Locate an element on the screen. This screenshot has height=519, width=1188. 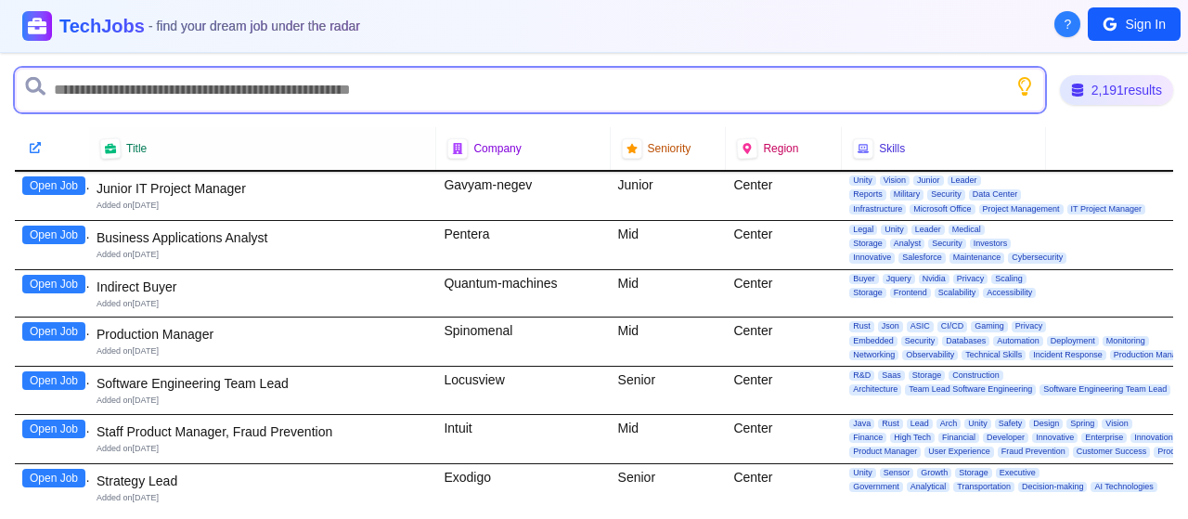
div: Junior IT Project Manager is located at coordinates (263, 188).